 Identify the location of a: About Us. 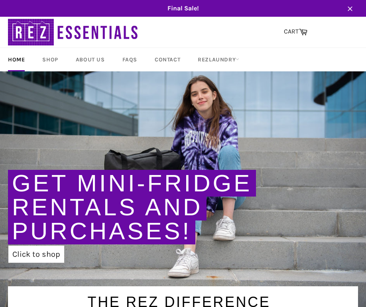
(90, 59).